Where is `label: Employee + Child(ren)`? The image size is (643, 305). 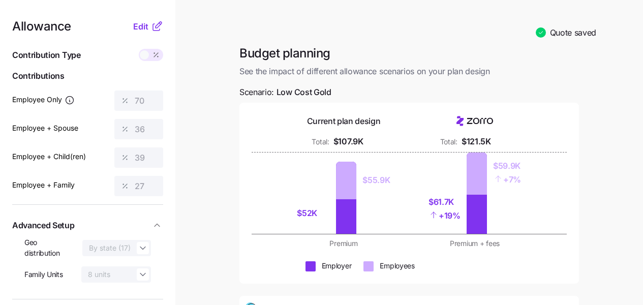 label: Employee + Child(ren) is located at coordinates (49, 157).